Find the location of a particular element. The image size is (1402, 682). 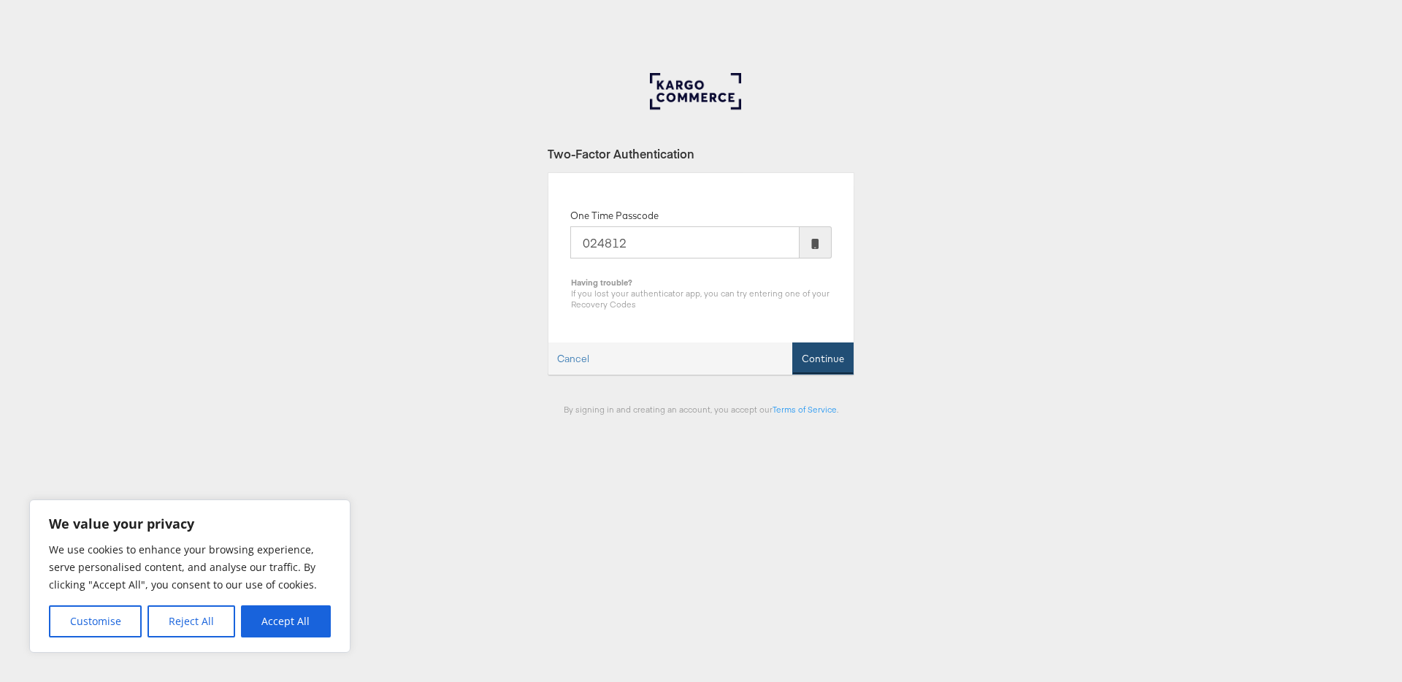

a: Cancel is located at coordinates (573, 358).